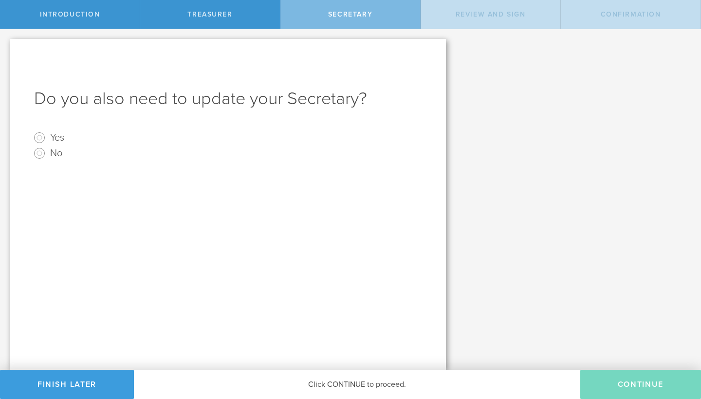  Describe the element at coordinates (350, 14) in the screenshot. I see `span: Secretary` at that location.